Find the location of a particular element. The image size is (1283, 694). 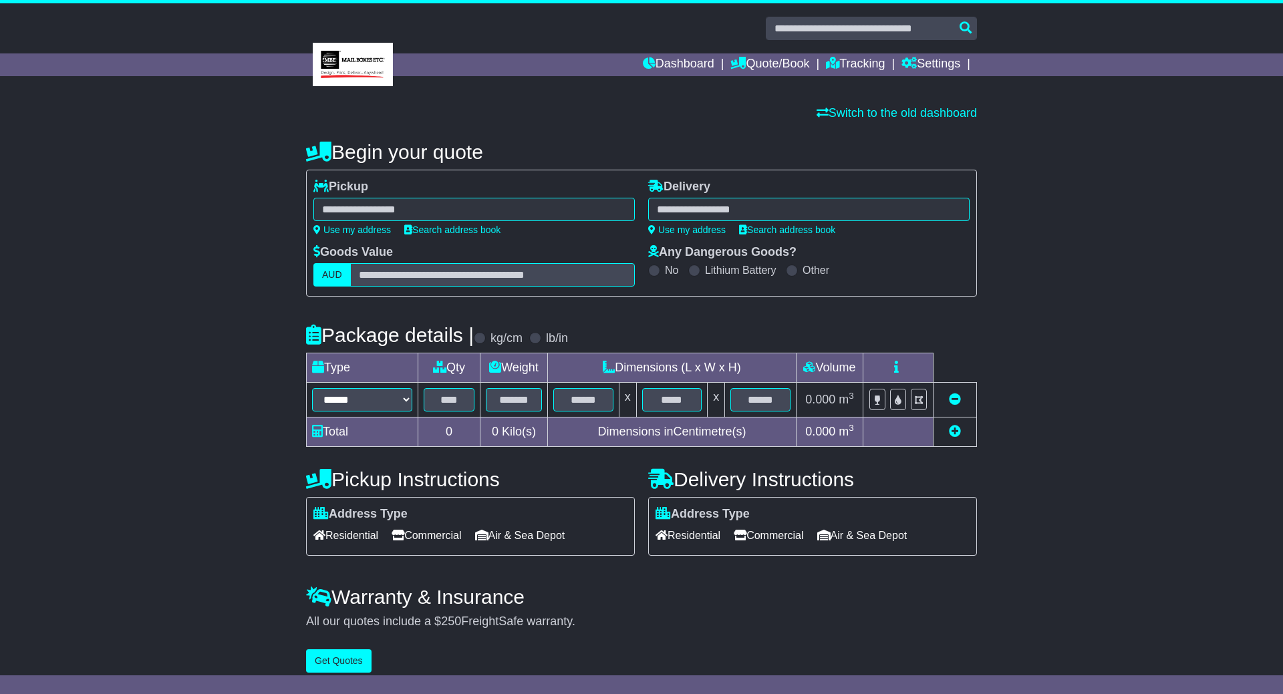

a: Remove this item is located at coordinates (955, 400).